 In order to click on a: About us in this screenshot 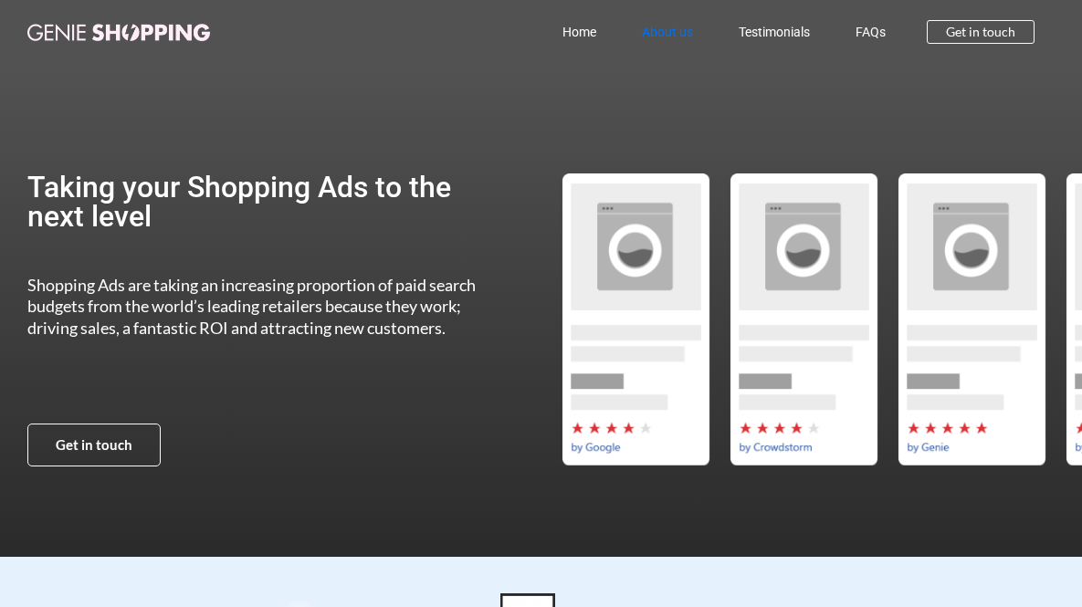, I will do `click(668, 32)`.